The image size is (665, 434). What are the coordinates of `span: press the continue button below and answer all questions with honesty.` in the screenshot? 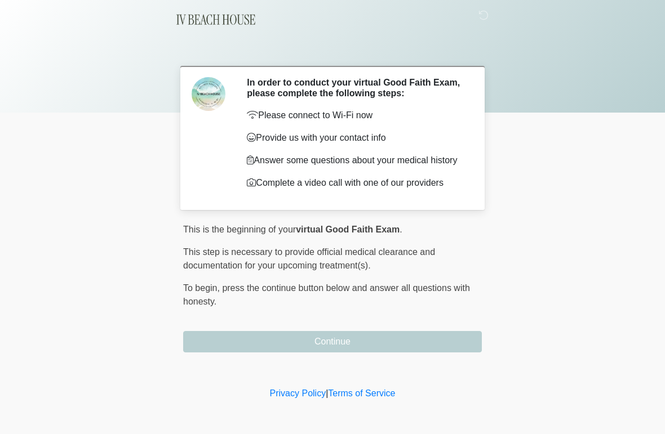 It's located at (326, 295).